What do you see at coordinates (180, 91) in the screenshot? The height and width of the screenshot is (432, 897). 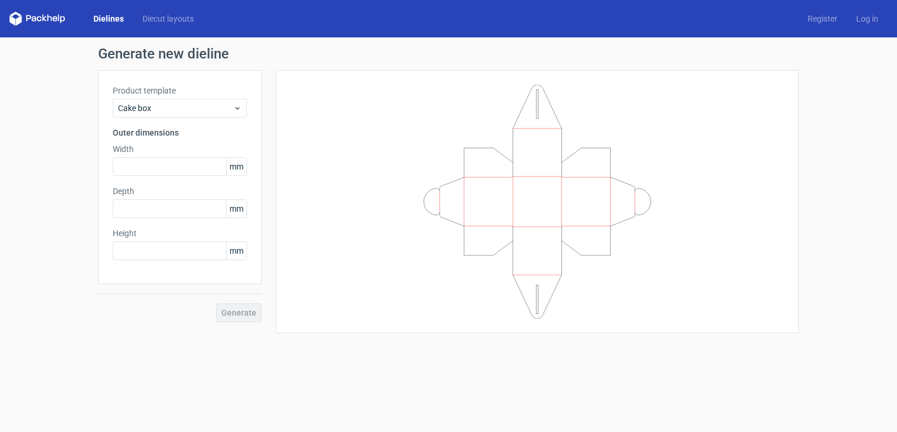 I see `label: Product template` at bounding box center [180, 91].